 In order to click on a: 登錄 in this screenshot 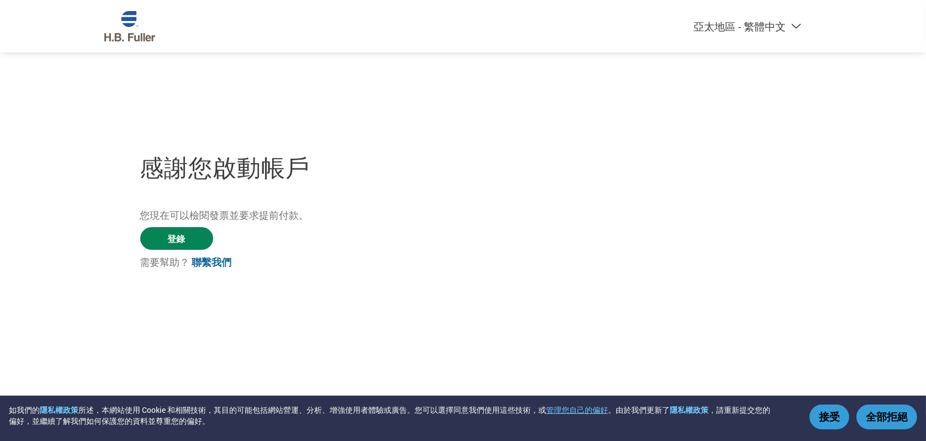, I will do `click(177, 238)`.